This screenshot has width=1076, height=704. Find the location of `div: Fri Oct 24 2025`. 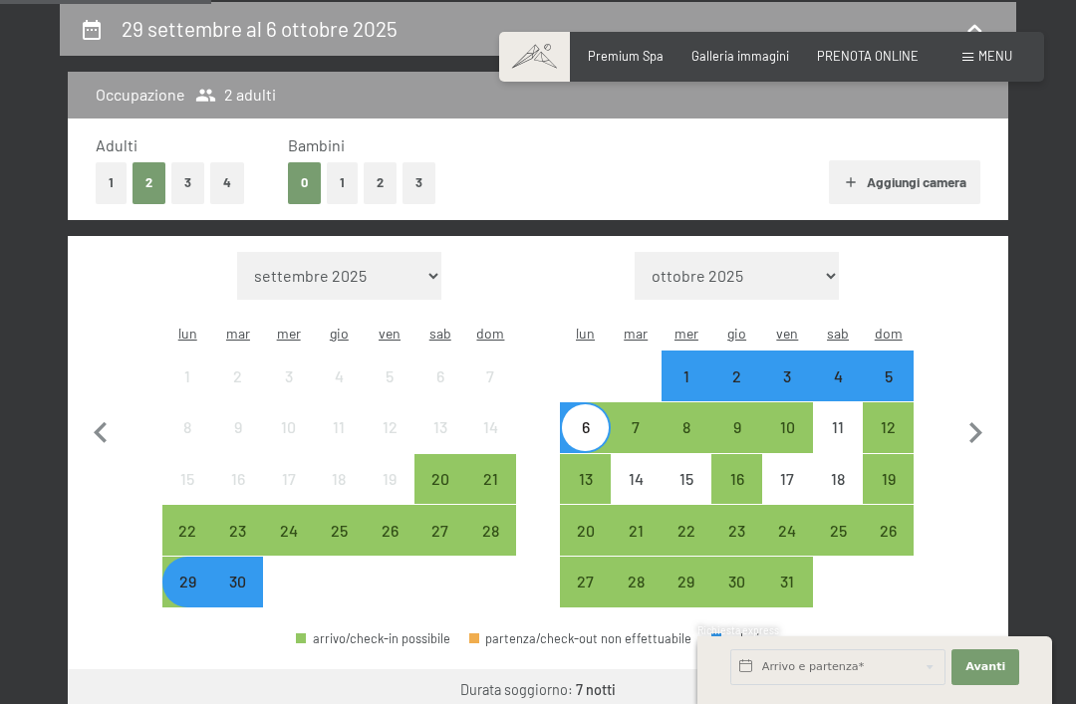

div: Fri Oct 24 2025 is located at coordinates (787, 530).